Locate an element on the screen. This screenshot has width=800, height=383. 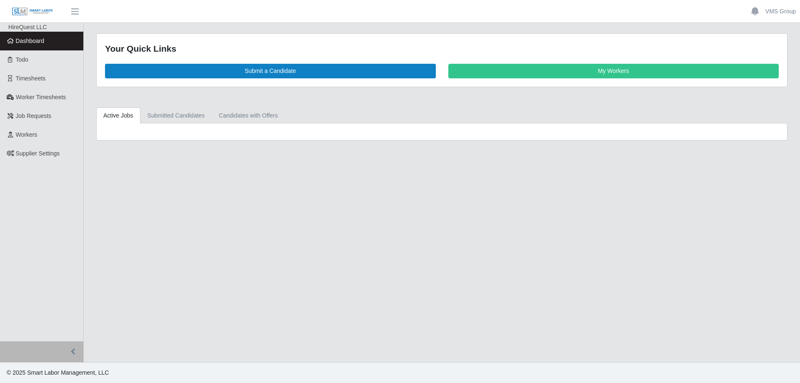
span: Supplier Settings is located at coordinates (38, 153).